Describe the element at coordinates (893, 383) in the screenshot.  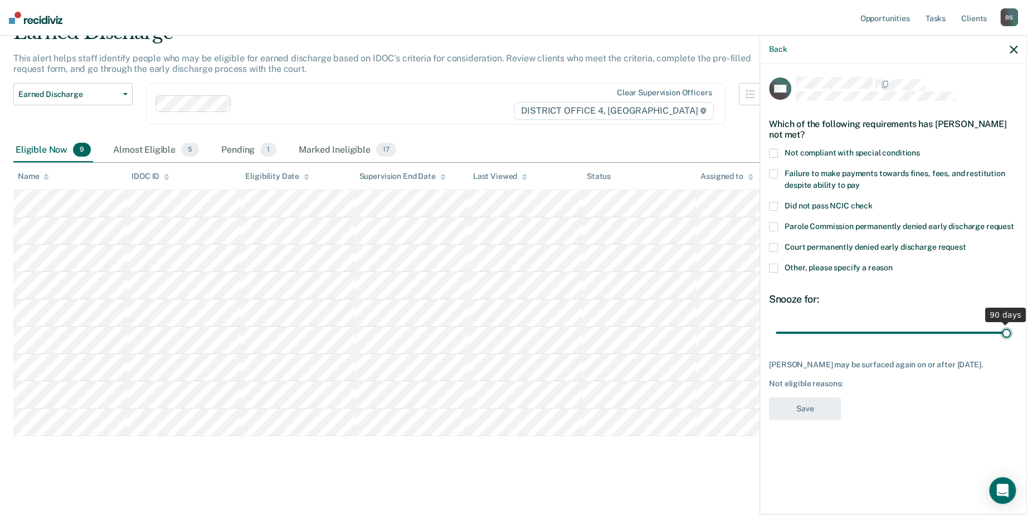
I see `div: Not eligible reasons:` at that location.